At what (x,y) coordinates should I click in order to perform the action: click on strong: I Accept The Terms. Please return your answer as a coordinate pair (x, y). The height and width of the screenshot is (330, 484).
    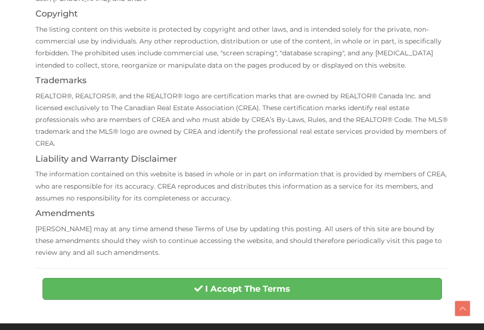
    Looking at the image, I should click on (248, 289).